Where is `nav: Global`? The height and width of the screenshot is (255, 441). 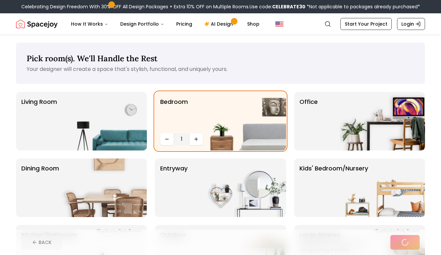 nav: Global is located at coordinates (221, 24).